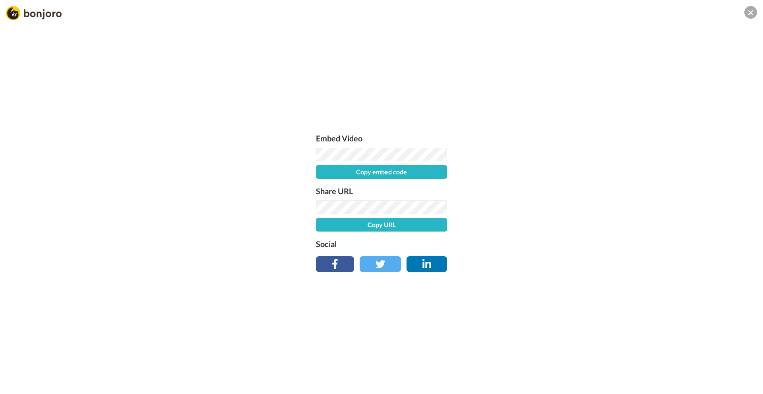  I want to click on label: Social, so click(381, 244).